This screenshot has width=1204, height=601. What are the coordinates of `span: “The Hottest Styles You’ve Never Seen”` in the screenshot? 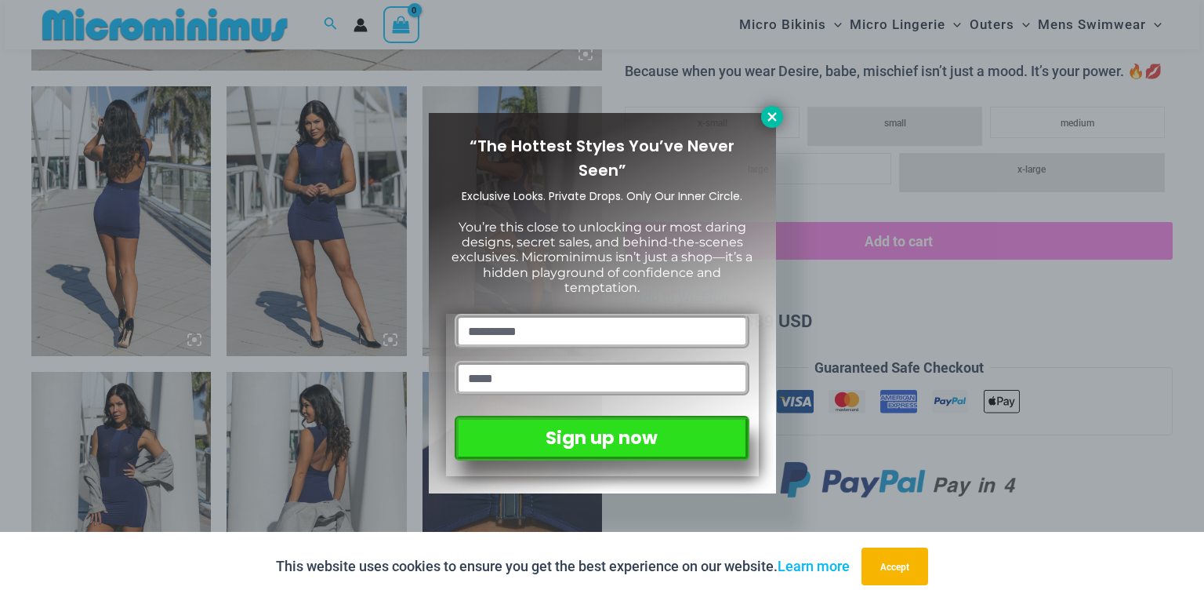 It's located at (602, 158).